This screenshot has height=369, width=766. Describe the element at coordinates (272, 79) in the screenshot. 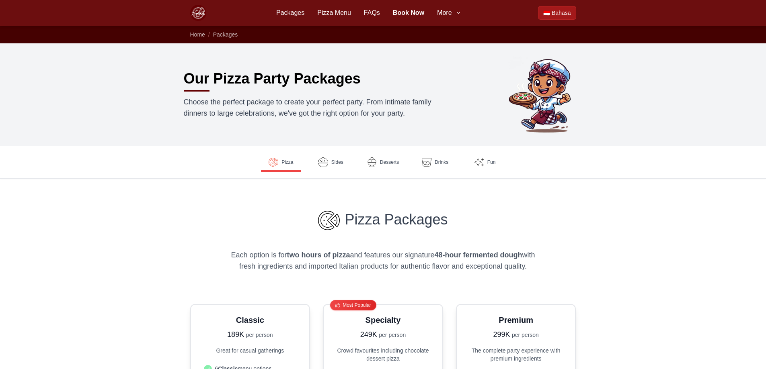

I see `h1: Our Pizza Party Packages` at that location.